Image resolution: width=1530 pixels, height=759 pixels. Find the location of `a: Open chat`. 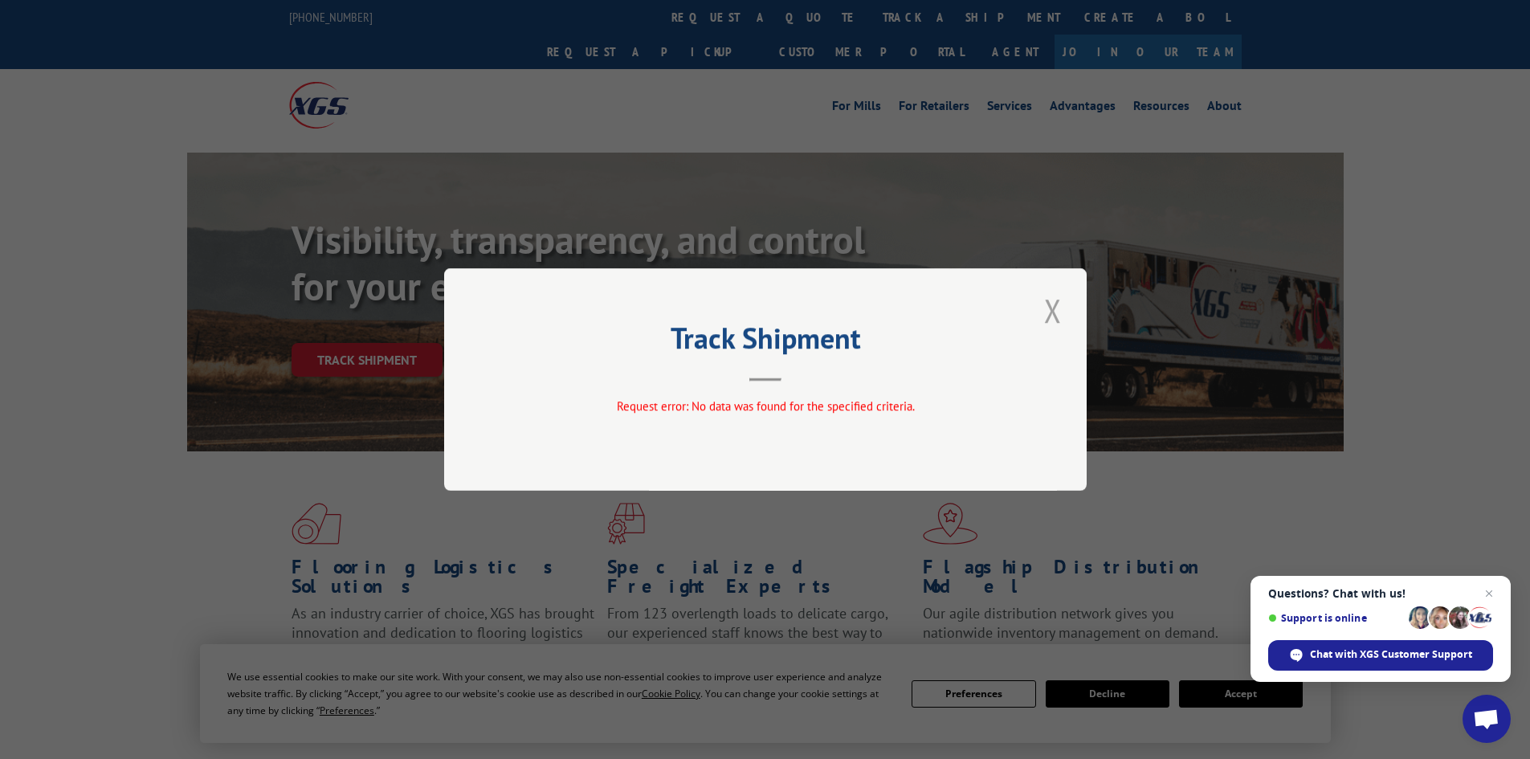

a: Open chat is located at coordinates (1487, 719).